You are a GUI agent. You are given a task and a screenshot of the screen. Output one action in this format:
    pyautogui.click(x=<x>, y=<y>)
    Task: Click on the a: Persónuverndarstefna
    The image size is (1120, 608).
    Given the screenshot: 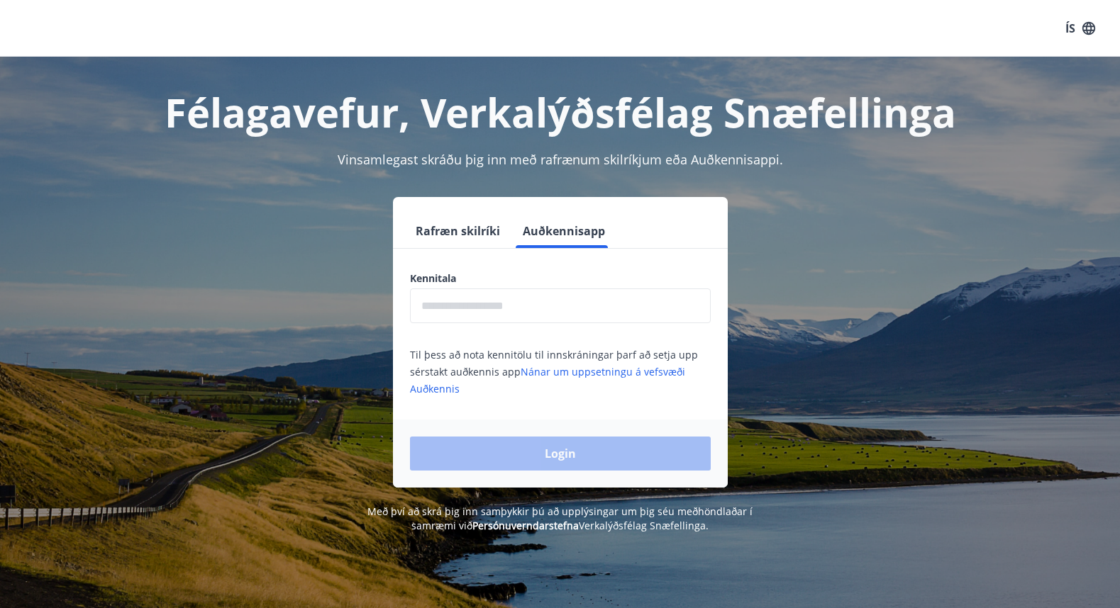 What is the action you would take?
    pyautogui.click(x=526, y=526)
    